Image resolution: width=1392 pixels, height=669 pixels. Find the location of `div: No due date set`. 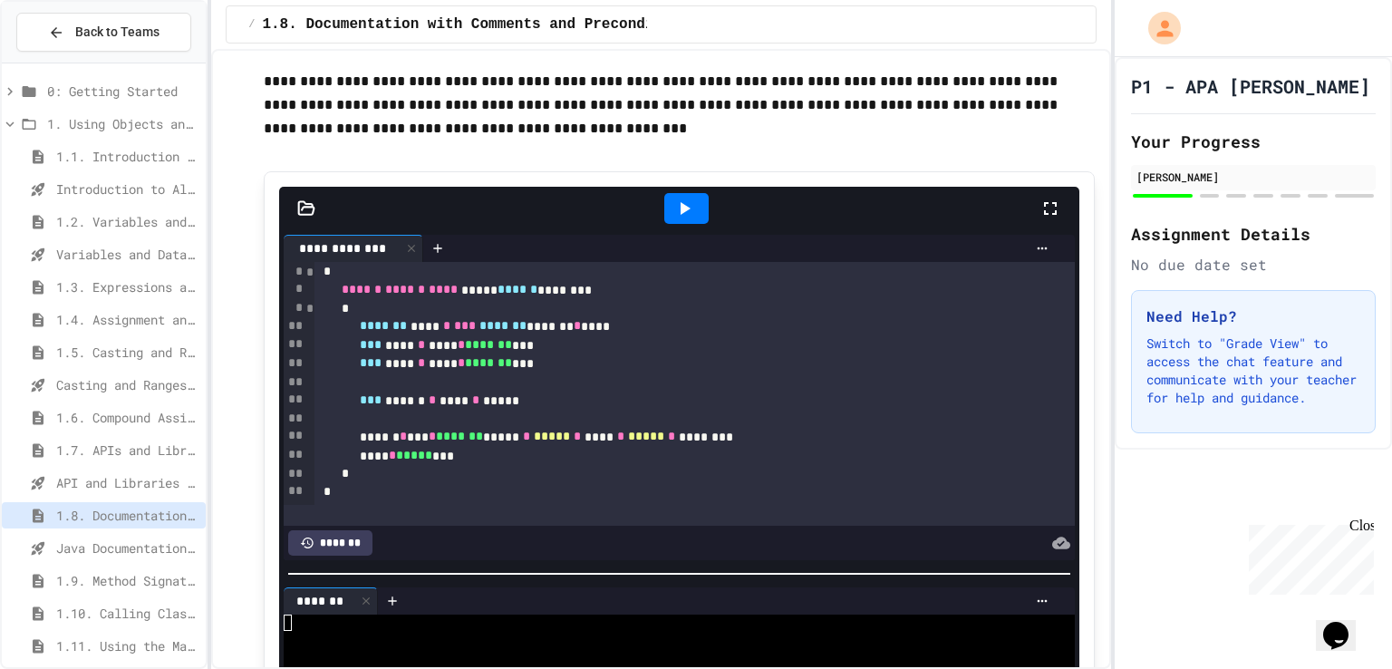

div: No due date set is located at coordinates (1254, 265).